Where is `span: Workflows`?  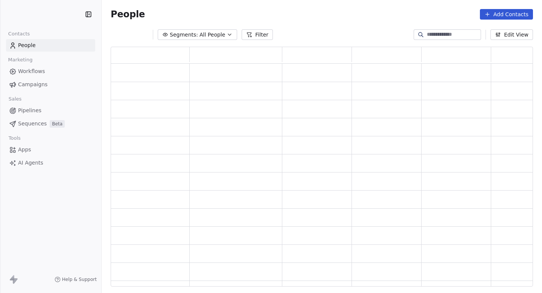 span: Workflows is located at coordinates (32, 71).